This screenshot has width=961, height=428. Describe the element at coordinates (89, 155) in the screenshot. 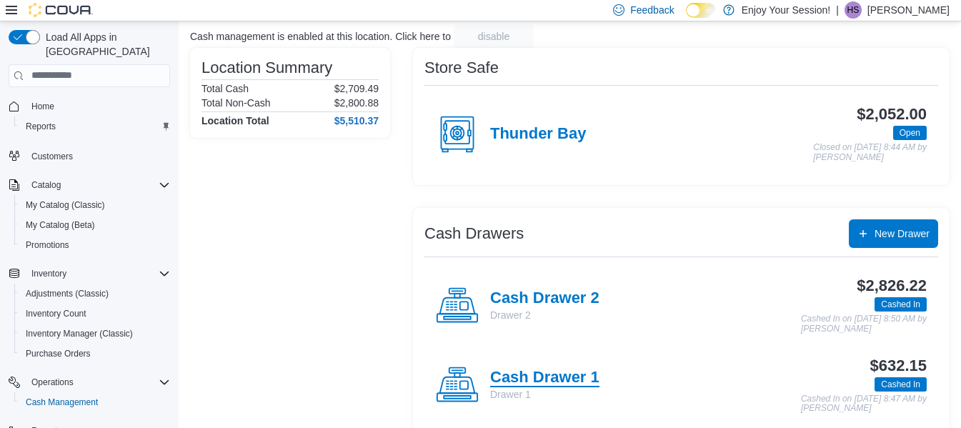

I see `button: Customers` at that location.